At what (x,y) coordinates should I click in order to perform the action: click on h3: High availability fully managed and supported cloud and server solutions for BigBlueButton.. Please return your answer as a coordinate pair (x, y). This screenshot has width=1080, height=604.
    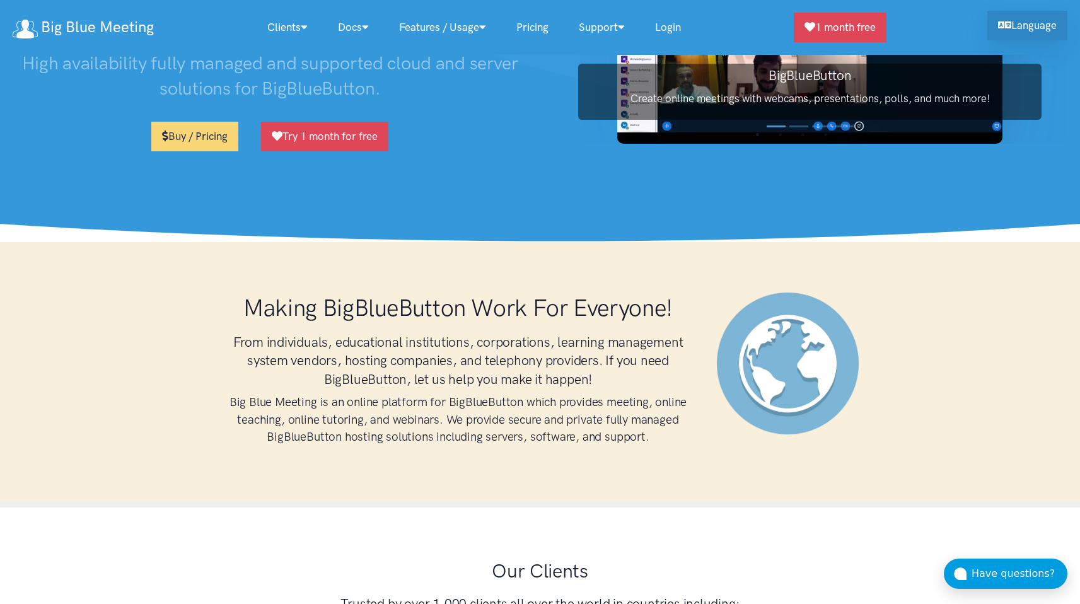
    Looking at the image, I should click on (270, 76).